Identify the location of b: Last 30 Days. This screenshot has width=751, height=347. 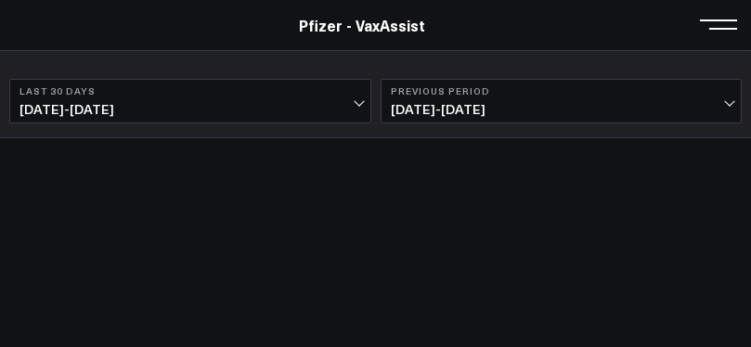
(190, 91).